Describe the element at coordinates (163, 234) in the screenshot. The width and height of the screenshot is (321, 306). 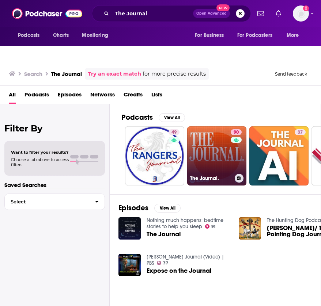
I see `span: The Journal` at that location.